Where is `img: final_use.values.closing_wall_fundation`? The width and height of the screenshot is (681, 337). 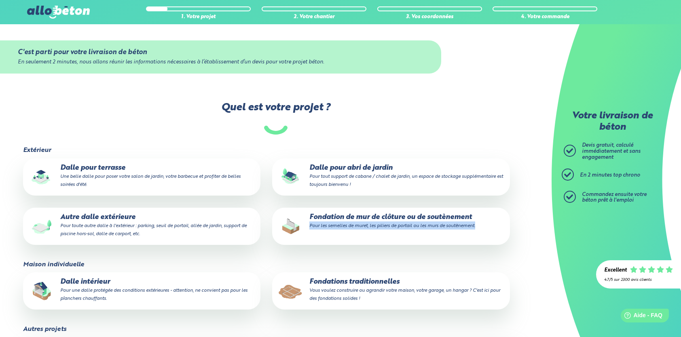
img: final_use.values.closing_wall_fundation is located at coordinates (291, 226).